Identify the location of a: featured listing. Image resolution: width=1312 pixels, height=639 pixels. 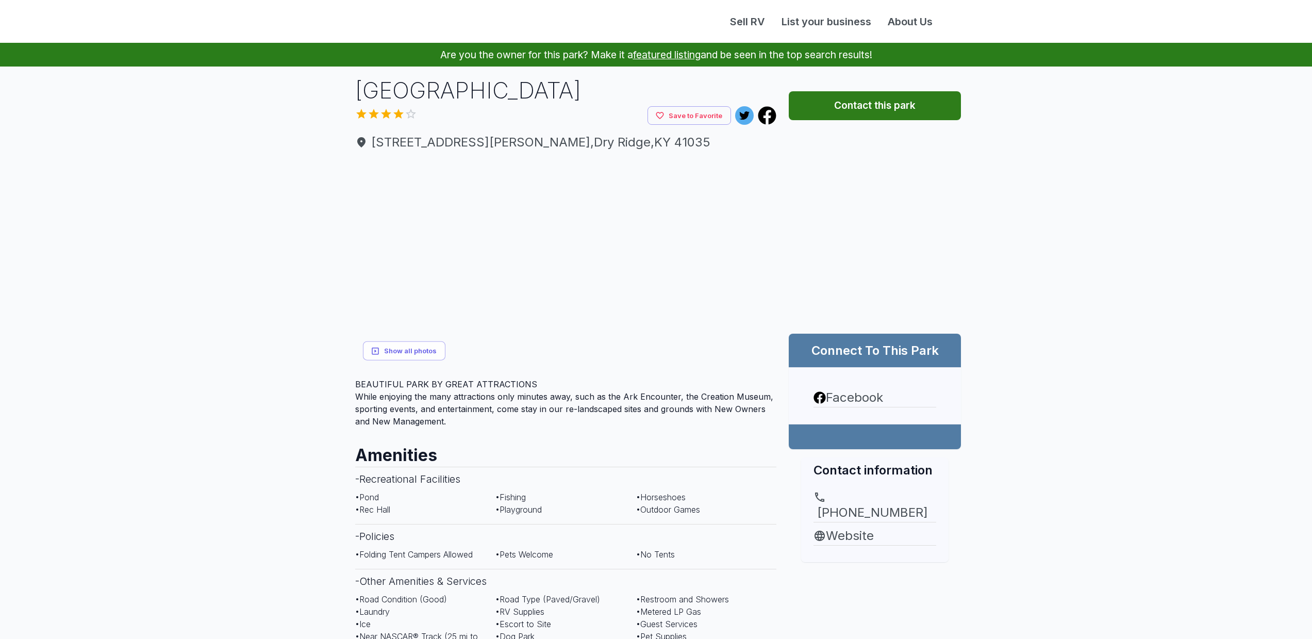
(667, 55).